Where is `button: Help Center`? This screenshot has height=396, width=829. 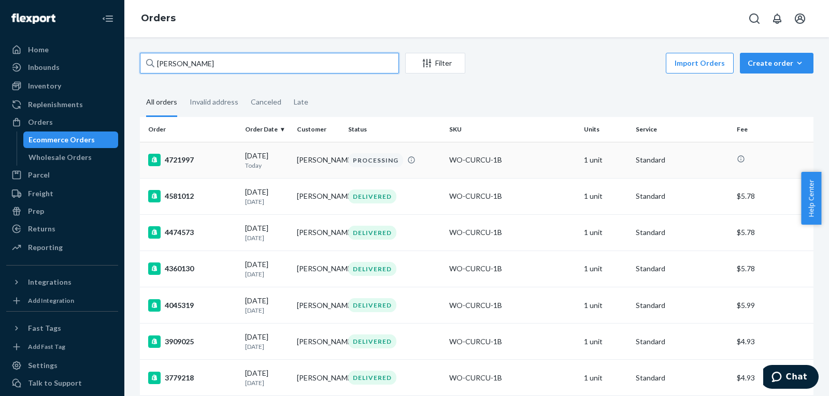 button: Help Center is located at coordinates (811, 198).